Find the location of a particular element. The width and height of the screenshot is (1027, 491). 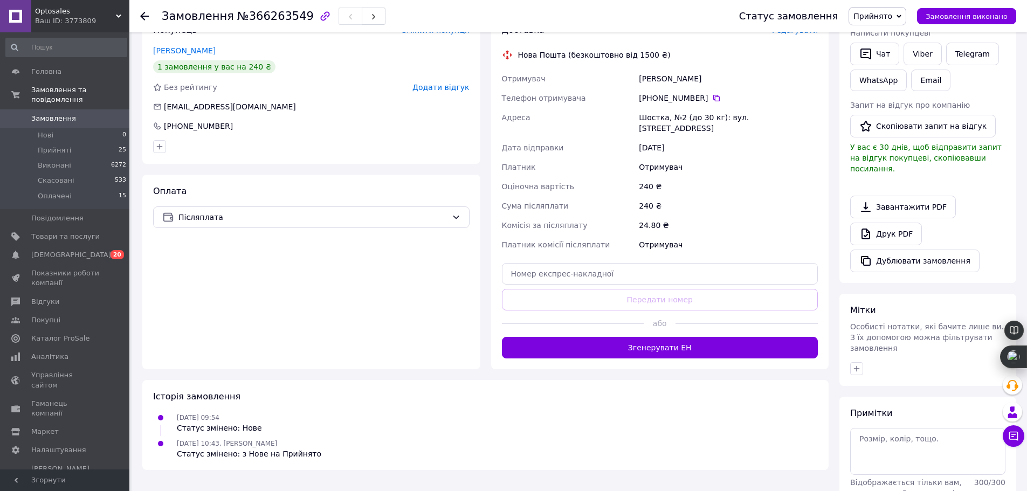

span: Головна is located at coordinates (46, 72).